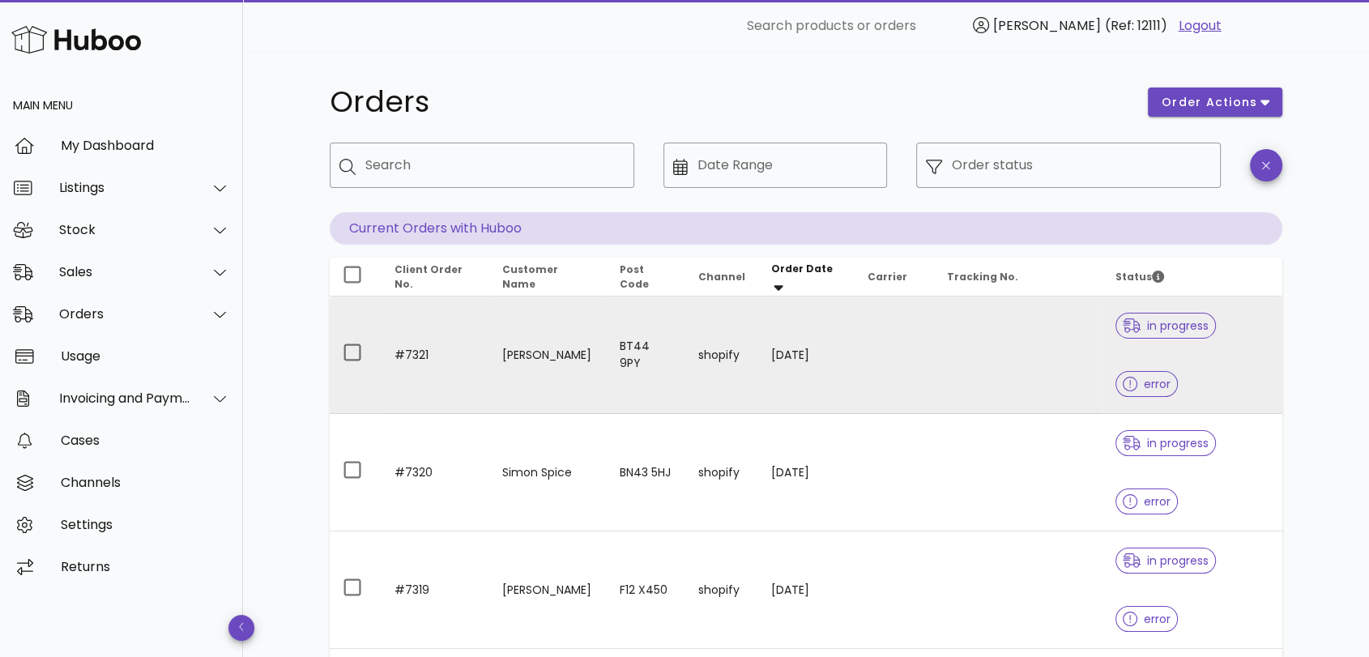  What do you see at coordinates (802, 268) in the screenshot?
I see `span: Order Date` at bounding box center [802, 268].